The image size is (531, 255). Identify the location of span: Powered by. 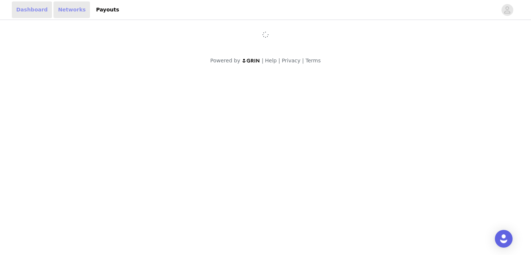
(225, 61).